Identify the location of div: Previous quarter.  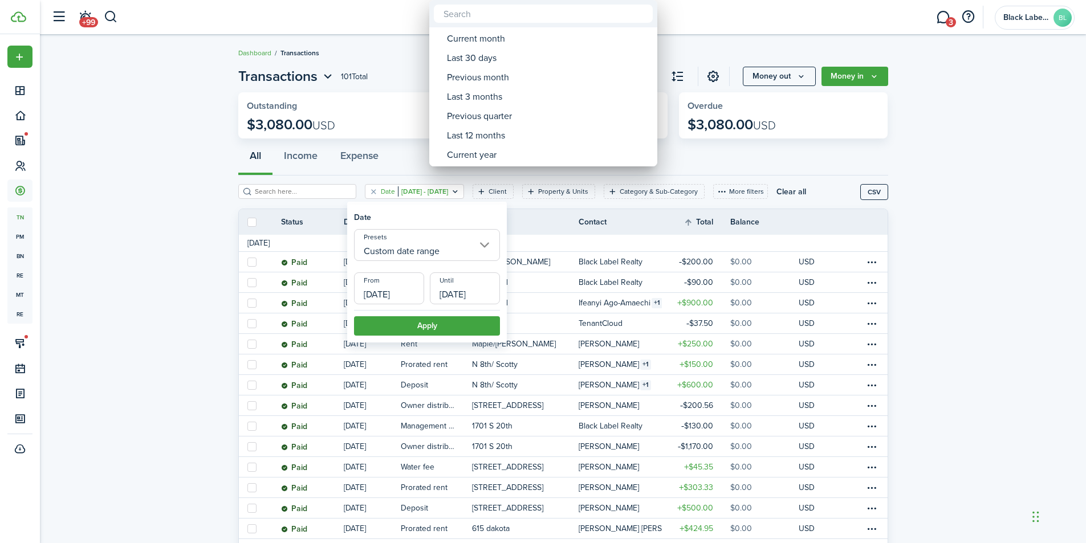
(548, 116).